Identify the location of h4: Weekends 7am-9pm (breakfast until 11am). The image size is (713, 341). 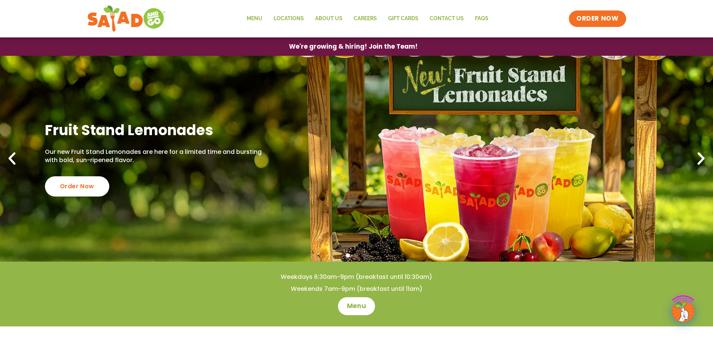
(356, 289).